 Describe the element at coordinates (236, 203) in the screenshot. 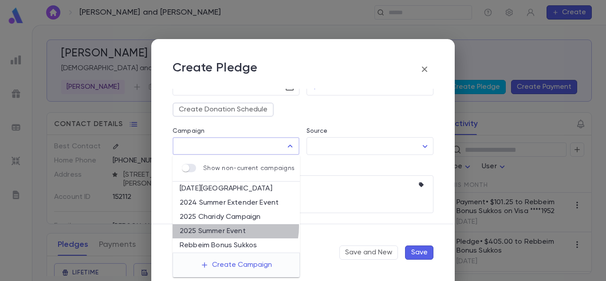

I see `li: 2024 Summer Extender Event` at that location.